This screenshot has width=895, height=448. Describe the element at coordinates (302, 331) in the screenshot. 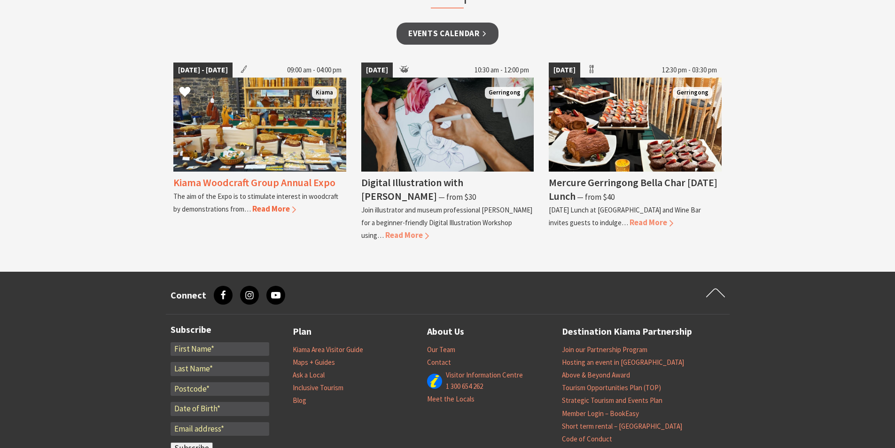

I see `a: Plan` at that location.